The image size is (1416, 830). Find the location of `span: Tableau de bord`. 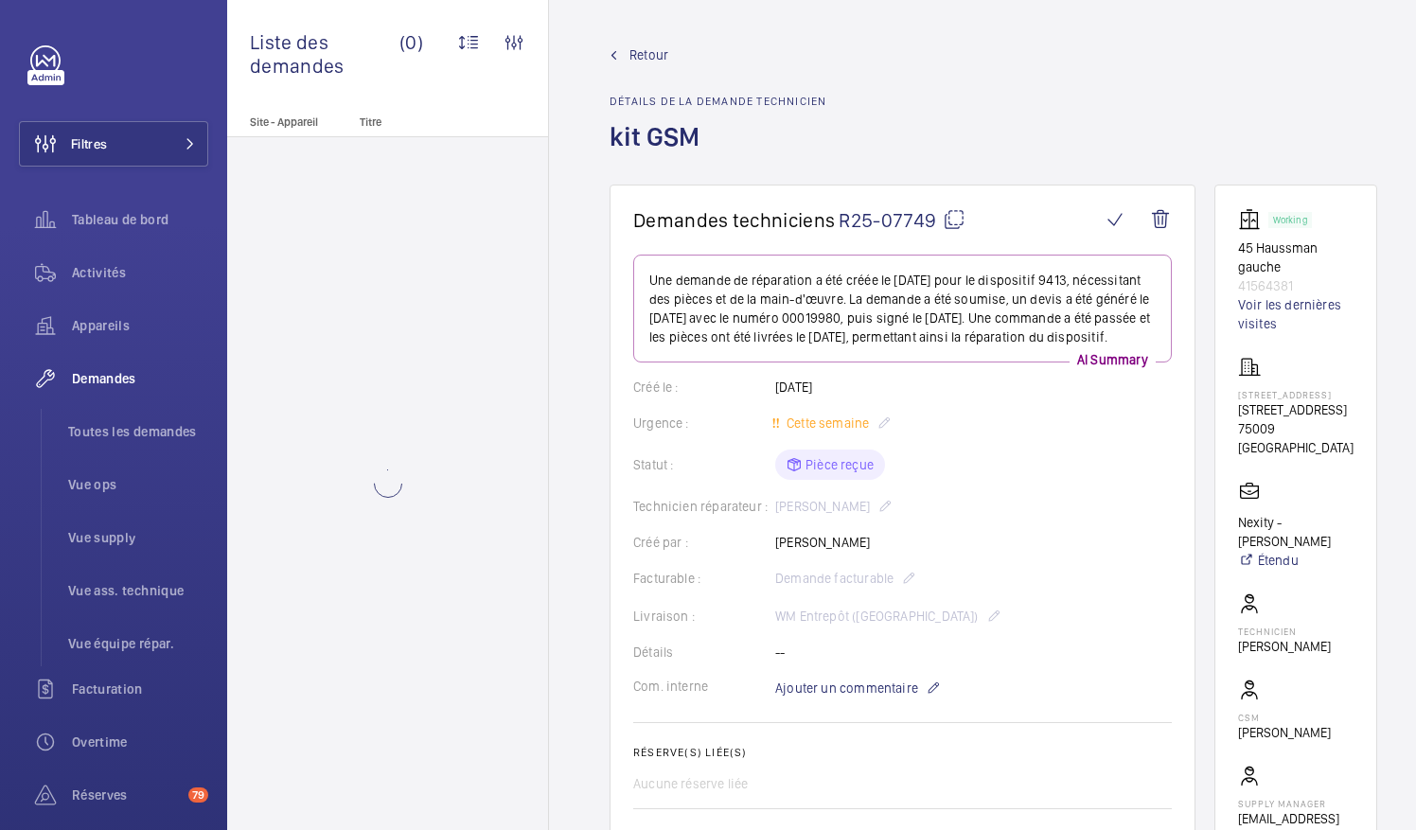

span: Tableau de bord is located at coordinates (140, 220).